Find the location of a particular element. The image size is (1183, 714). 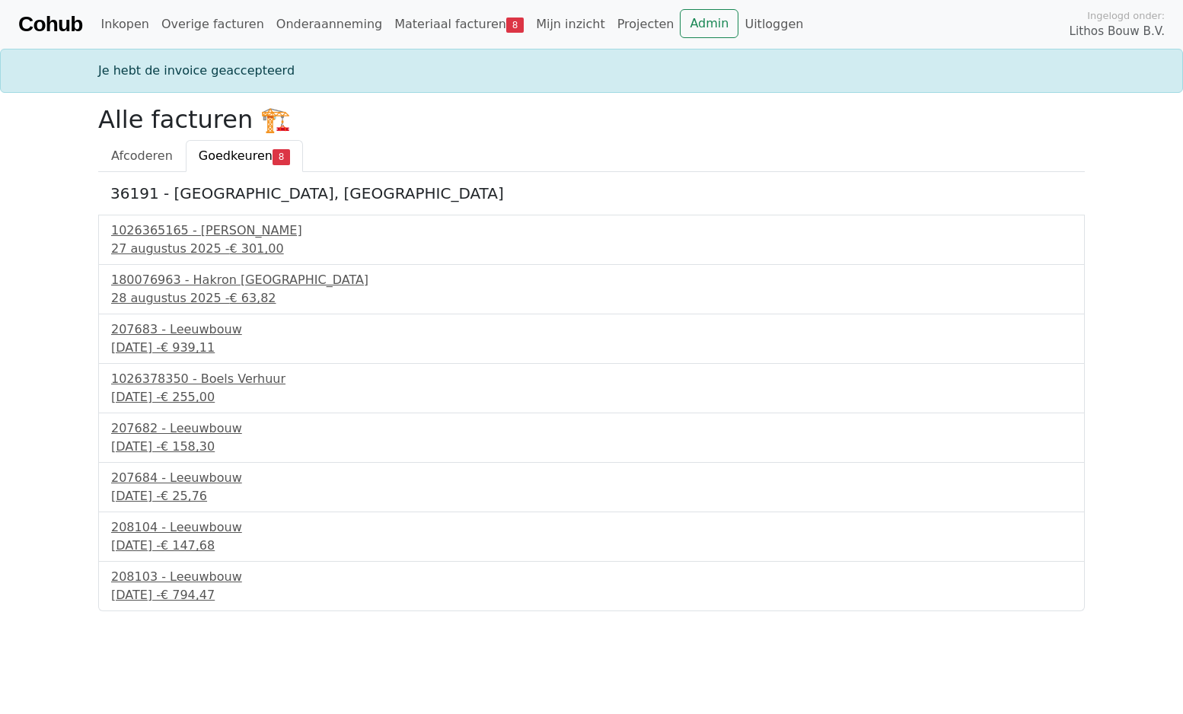

span: Lithos Bouw B.V. is located at coordinates (1116, 31).